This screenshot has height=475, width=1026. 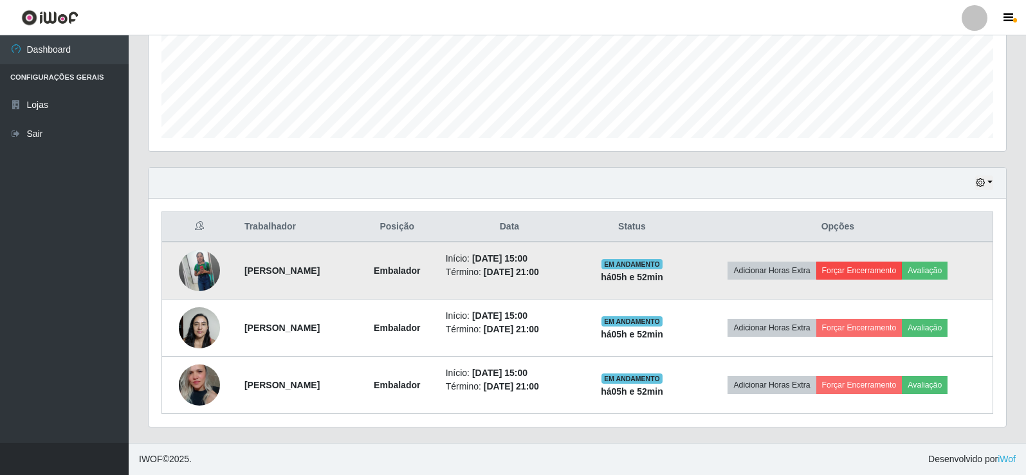 I want to click on img: 1741885516826.jpeg, so click(x=199, y=385).